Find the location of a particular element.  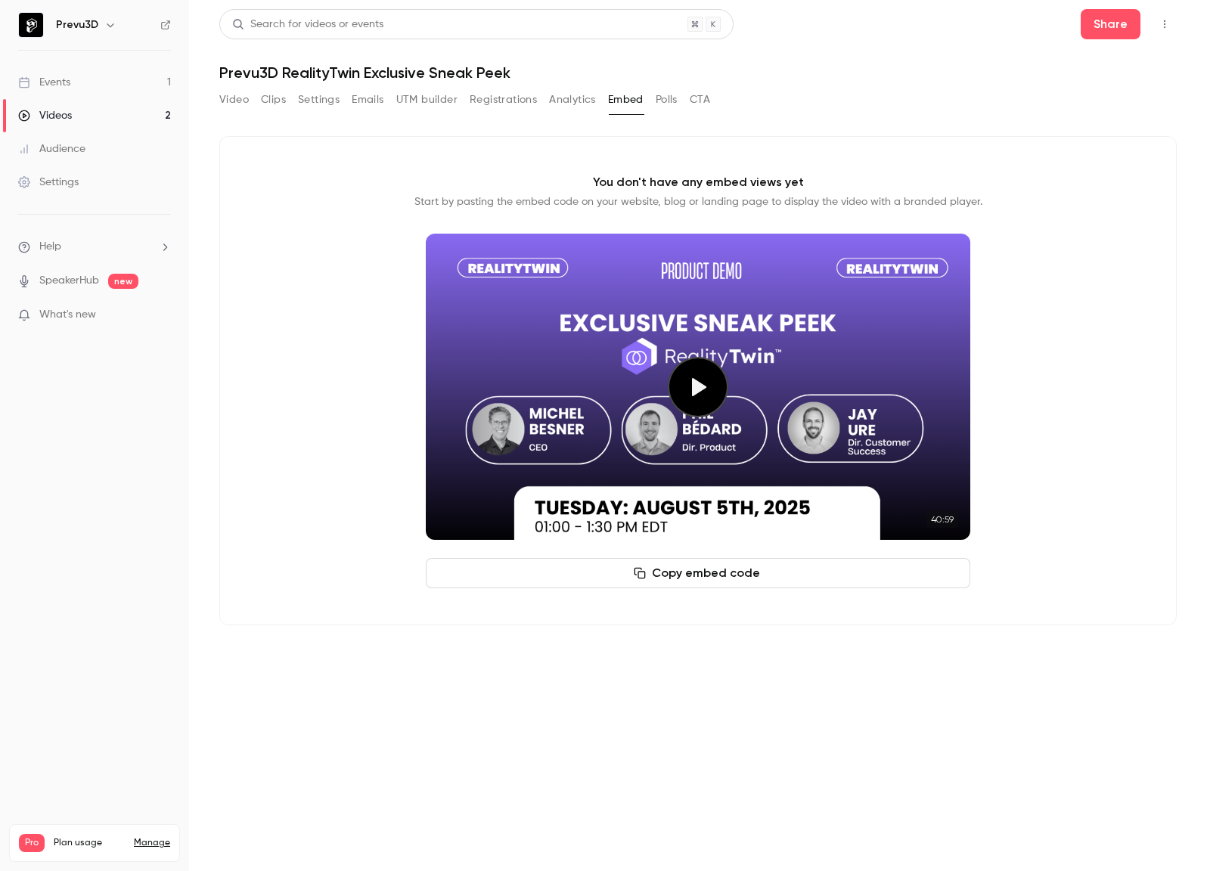

span: Pro is located at coordinates (32, 843).